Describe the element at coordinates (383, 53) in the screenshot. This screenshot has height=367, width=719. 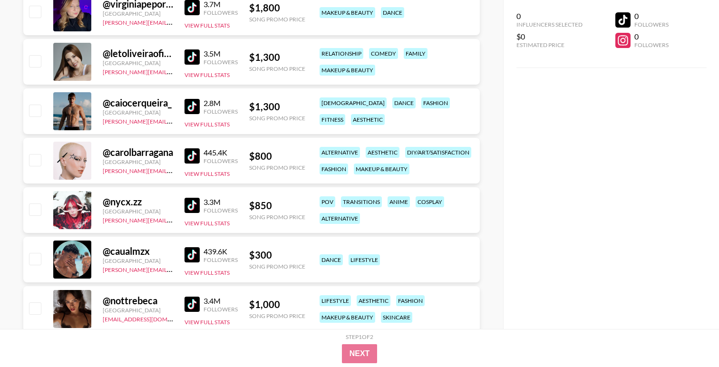
I see `div: comedy` at that location.